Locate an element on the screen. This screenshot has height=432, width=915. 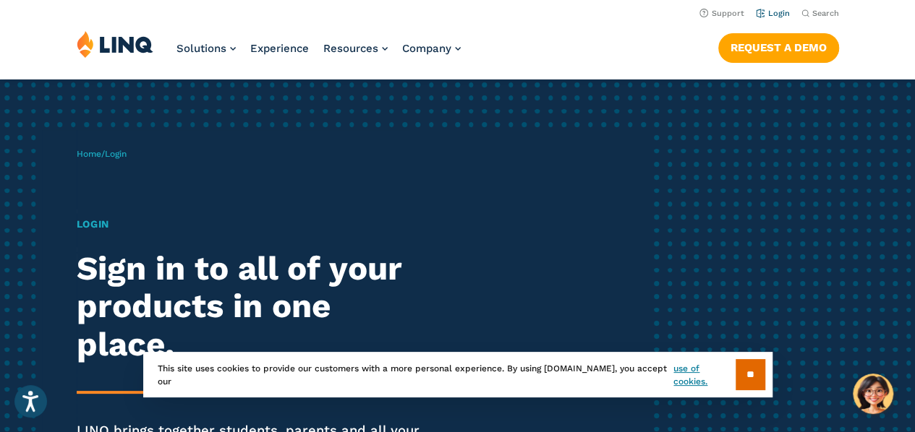
h2: Sign in to all of your products in one place. is located at coordinates (252, 307).